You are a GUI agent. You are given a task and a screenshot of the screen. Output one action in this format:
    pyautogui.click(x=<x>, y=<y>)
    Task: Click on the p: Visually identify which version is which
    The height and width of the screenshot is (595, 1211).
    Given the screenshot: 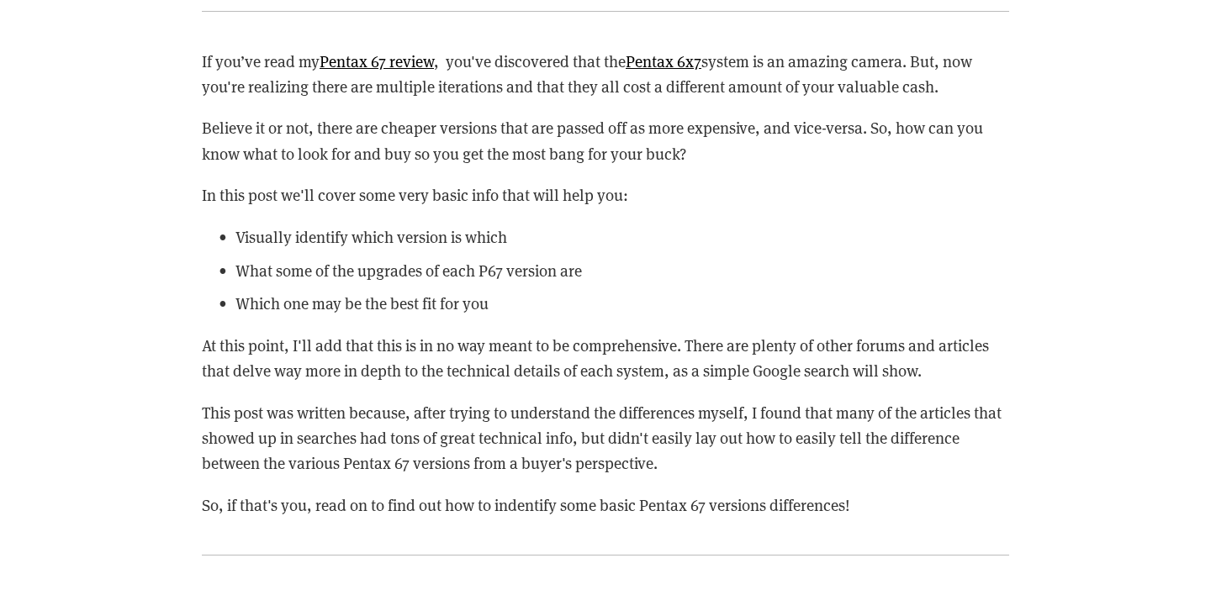 What is the action you would take?
    pyautogui.click(x=622, y=237)
    